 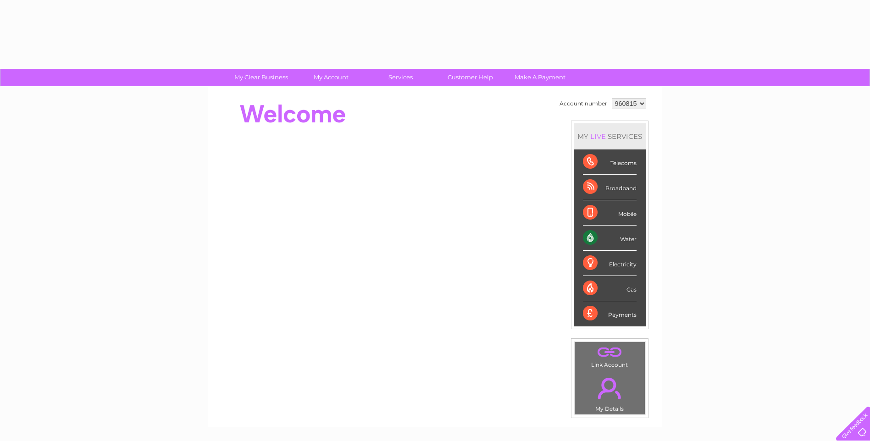 What do you see at coordinates (609, 356) in the screenshot?
I see `td: Link Account` at bounding box center [609, 356].